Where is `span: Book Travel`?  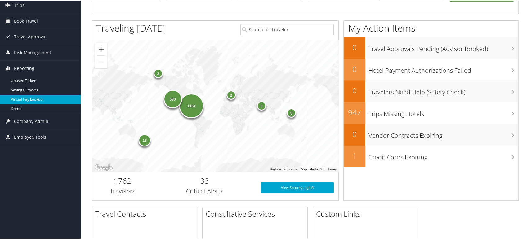
span: Book Travel is located at coordinates (26, 20).